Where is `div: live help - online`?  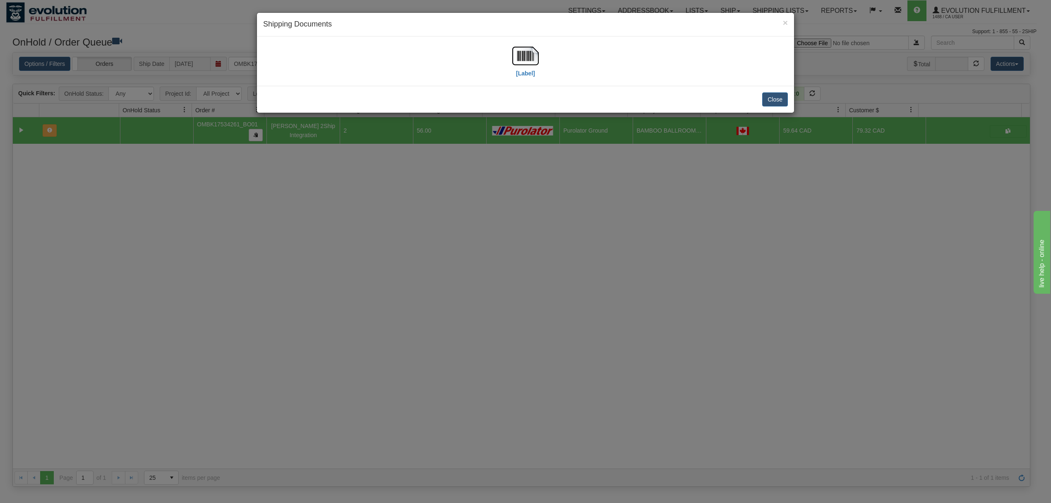 div: live help - online is located at coordinates (41, 10).